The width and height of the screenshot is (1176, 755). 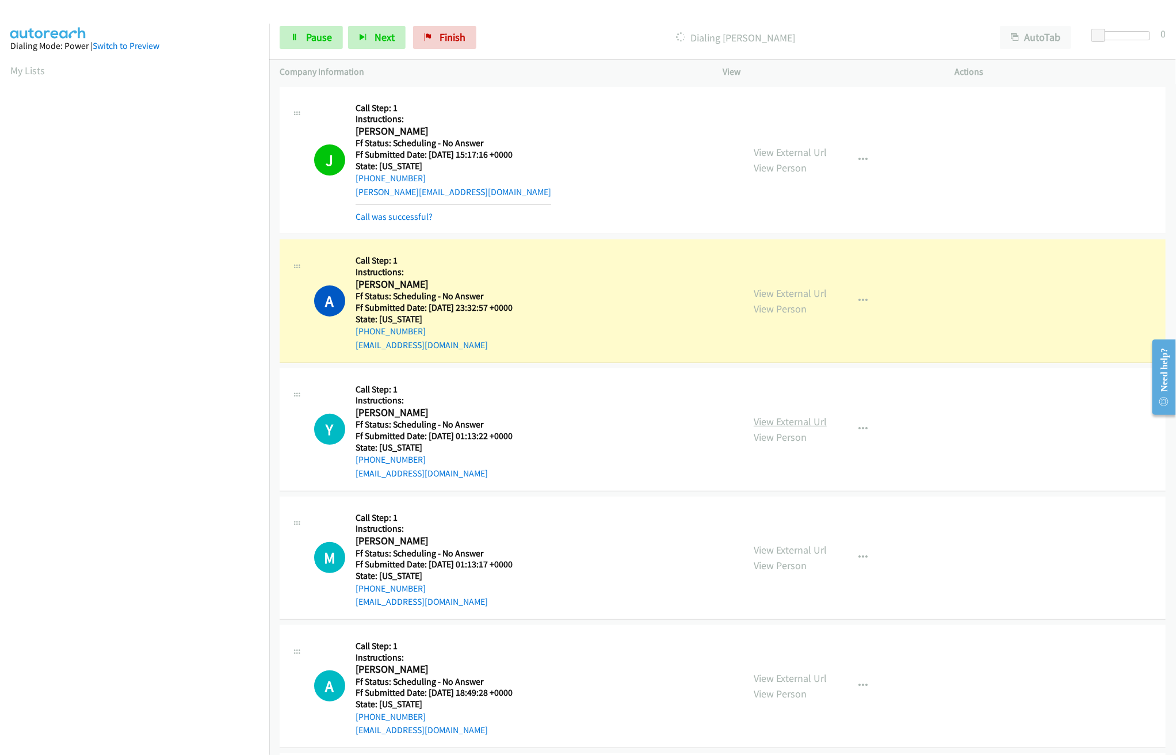 I want to click on p: View, so click(x=828, y=72).